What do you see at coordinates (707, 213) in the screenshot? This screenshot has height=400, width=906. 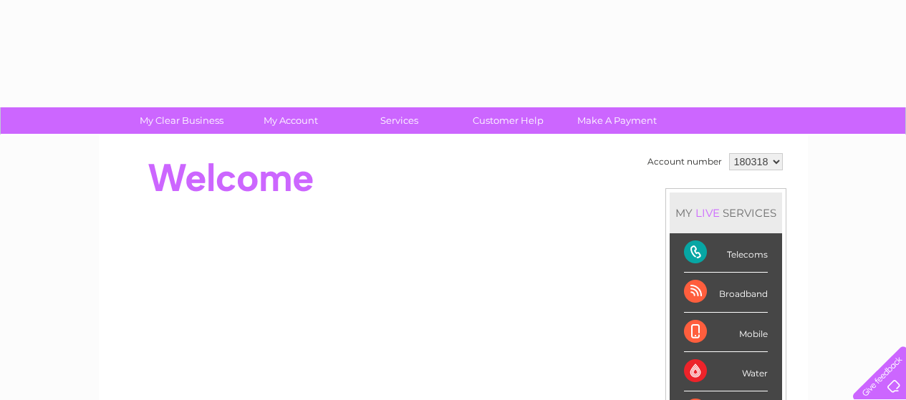 I see `div: LIVE` at bounding box center [707, 213].